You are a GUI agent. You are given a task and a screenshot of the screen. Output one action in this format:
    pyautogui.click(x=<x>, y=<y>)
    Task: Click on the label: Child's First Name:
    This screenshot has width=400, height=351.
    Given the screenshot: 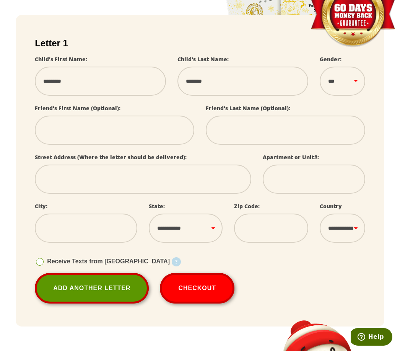 What is the action you would take?
    pyautogui.click(x=61, y=59)
    